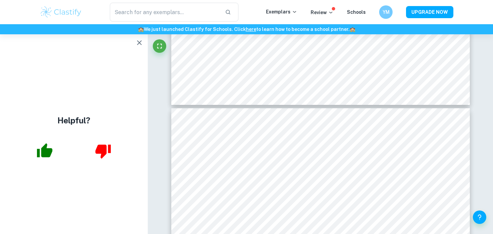 This screenshot has height=234, width=493. I want to click on button: YM, so click(386, 12).